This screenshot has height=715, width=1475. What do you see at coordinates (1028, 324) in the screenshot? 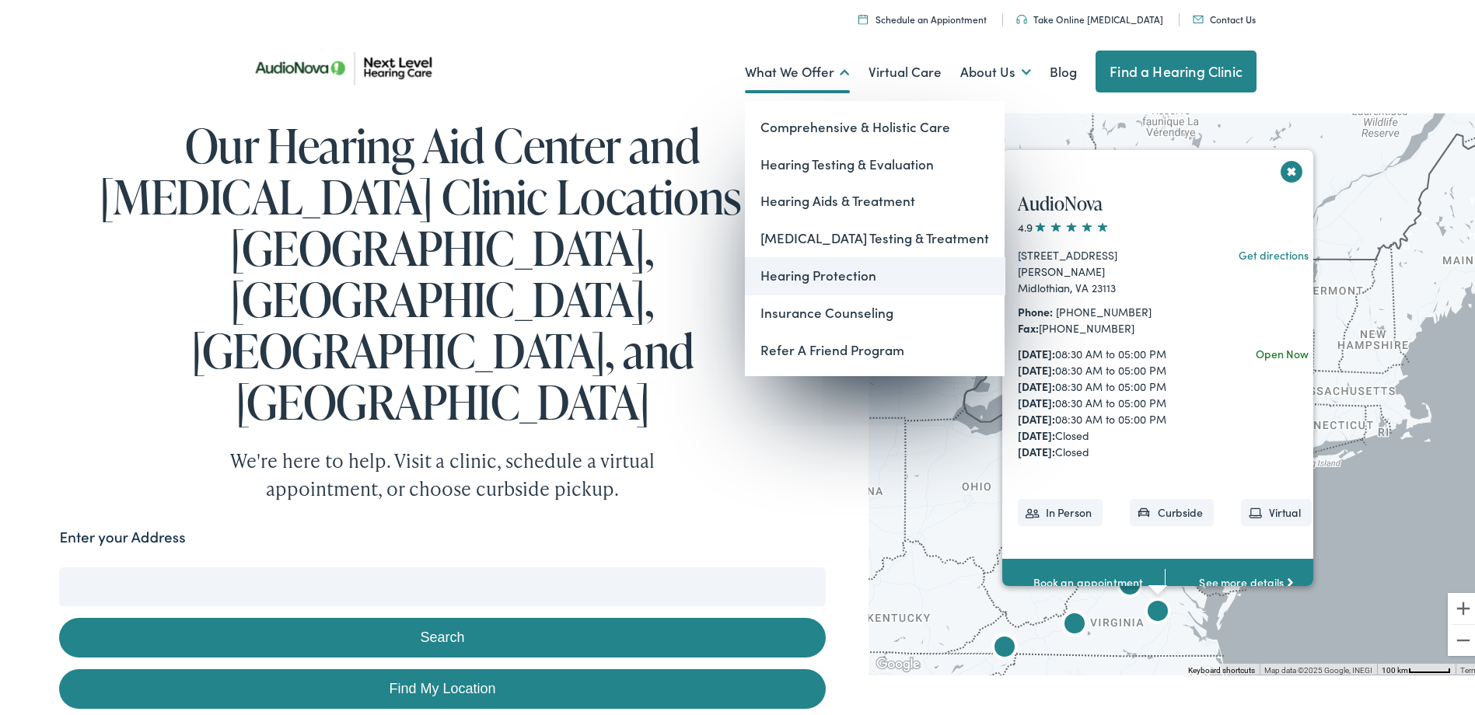
I see `strong: Fax:` at bounding box center [1028, 324].